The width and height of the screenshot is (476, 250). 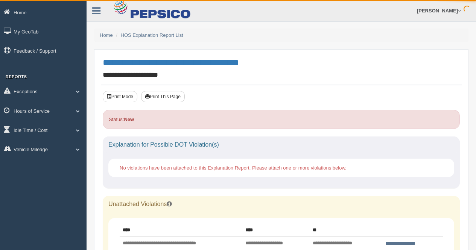 I want to click on button: Print This Page, so click(x=163, y=97).